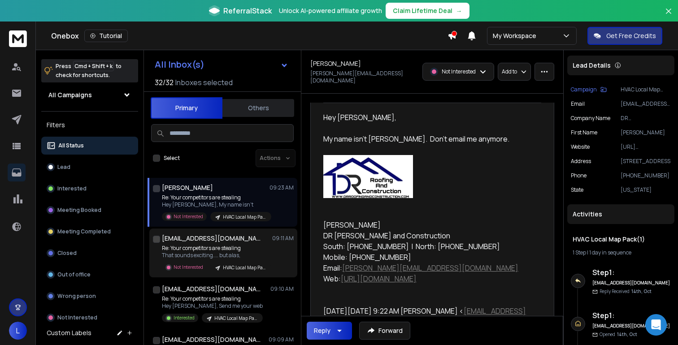  What do you see at coordinates (577, 190) in the screenshot?
I see `p: State` at bounding box center [577, 190].